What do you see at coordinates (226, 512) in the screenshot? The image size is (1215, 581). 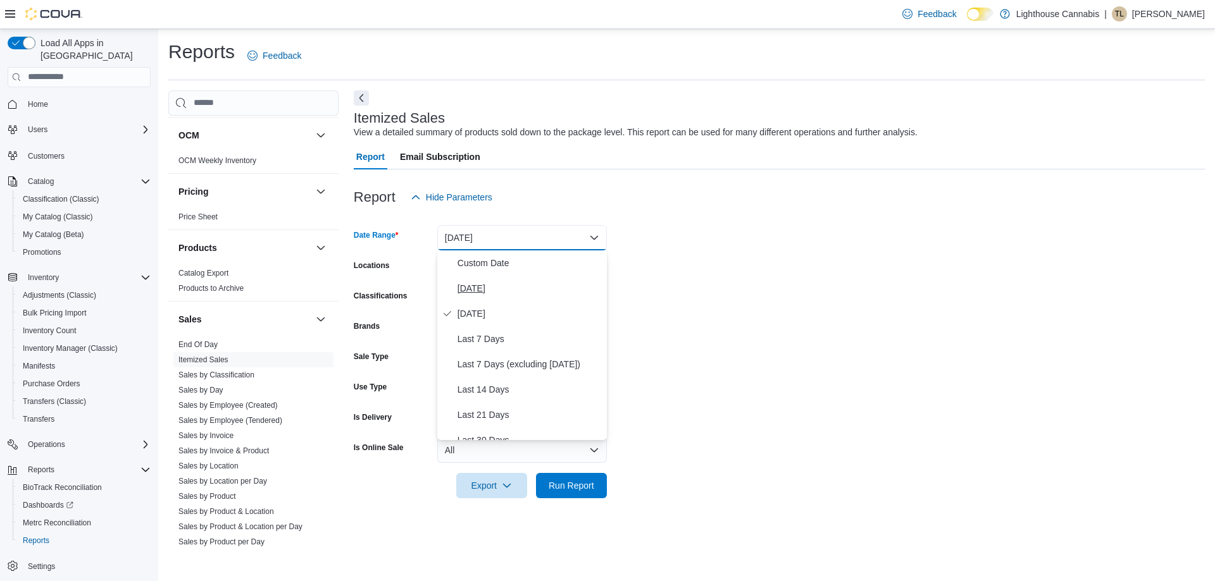 I see `a: Sales by Product & Location` at bounding box center [226, 512].